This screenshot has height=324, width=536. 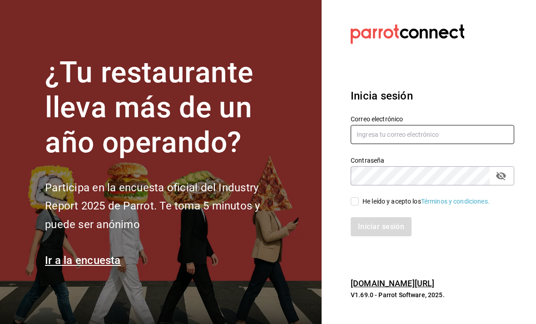 I want to click on div: He leído y acepto los, so click(x=426, y=201).